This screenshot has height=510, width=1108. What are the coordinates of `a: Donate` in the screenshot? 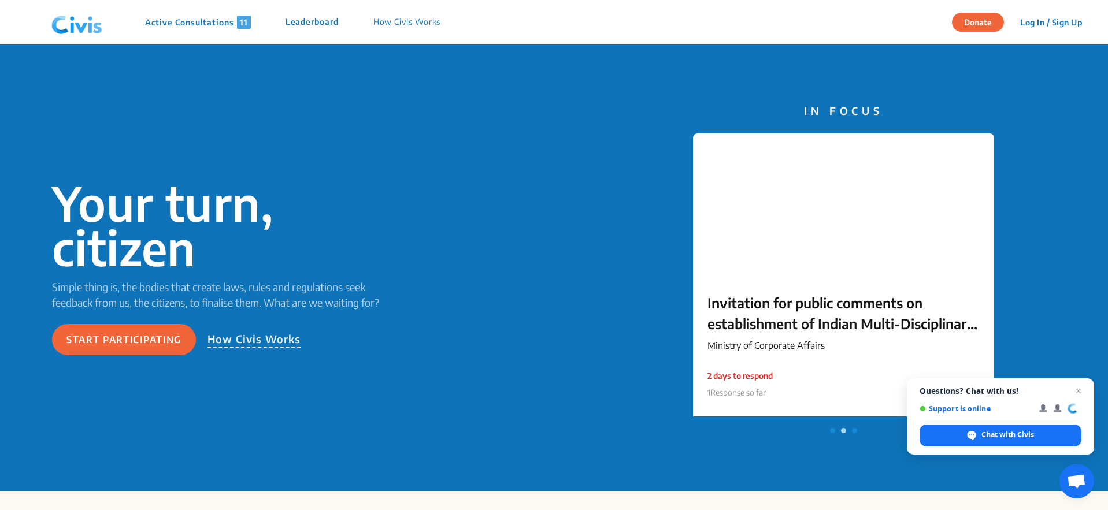 It's located at (982, 21).